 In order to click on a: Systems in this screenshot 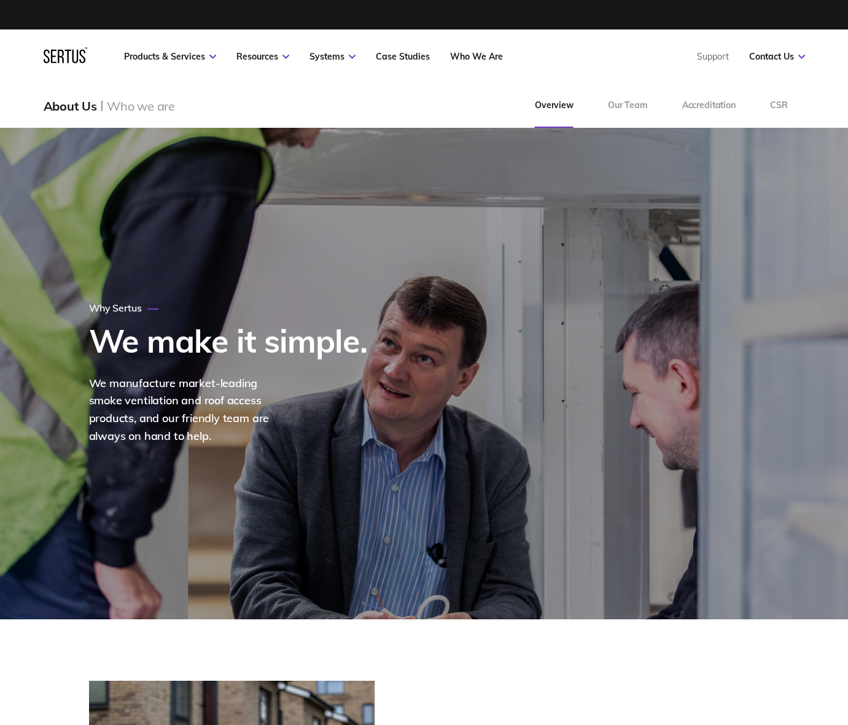, I will do `click(332, 57)`.